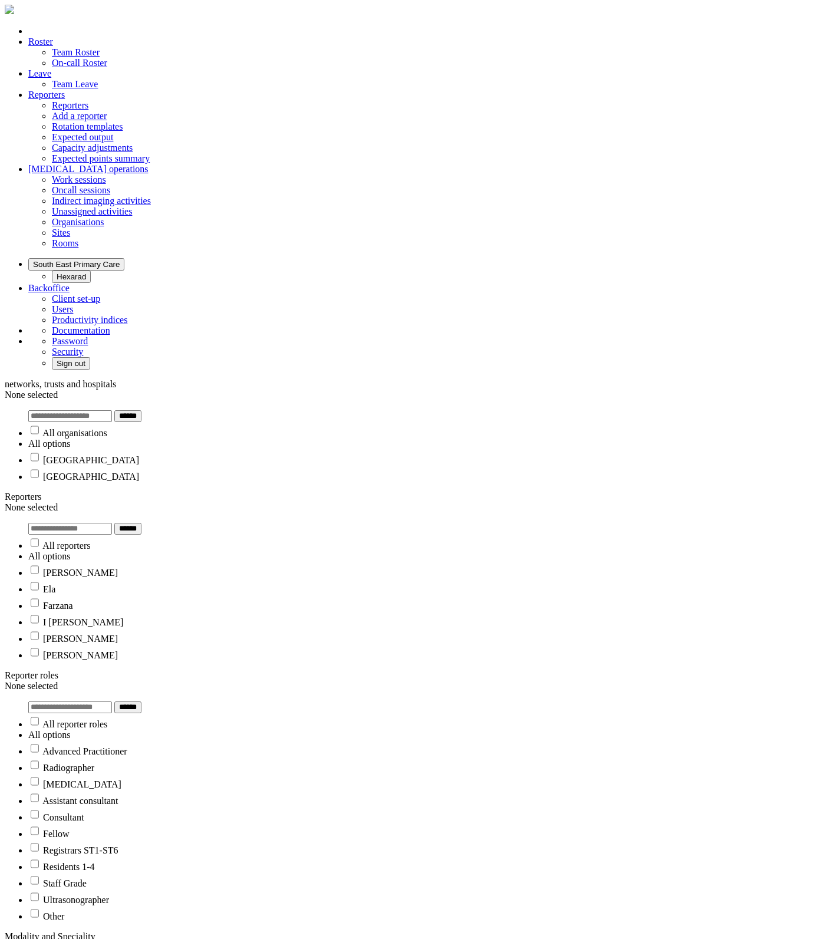 This screenshot has width=831, height=939. I want to click on label: Assistant consultant, so click(80, 800).